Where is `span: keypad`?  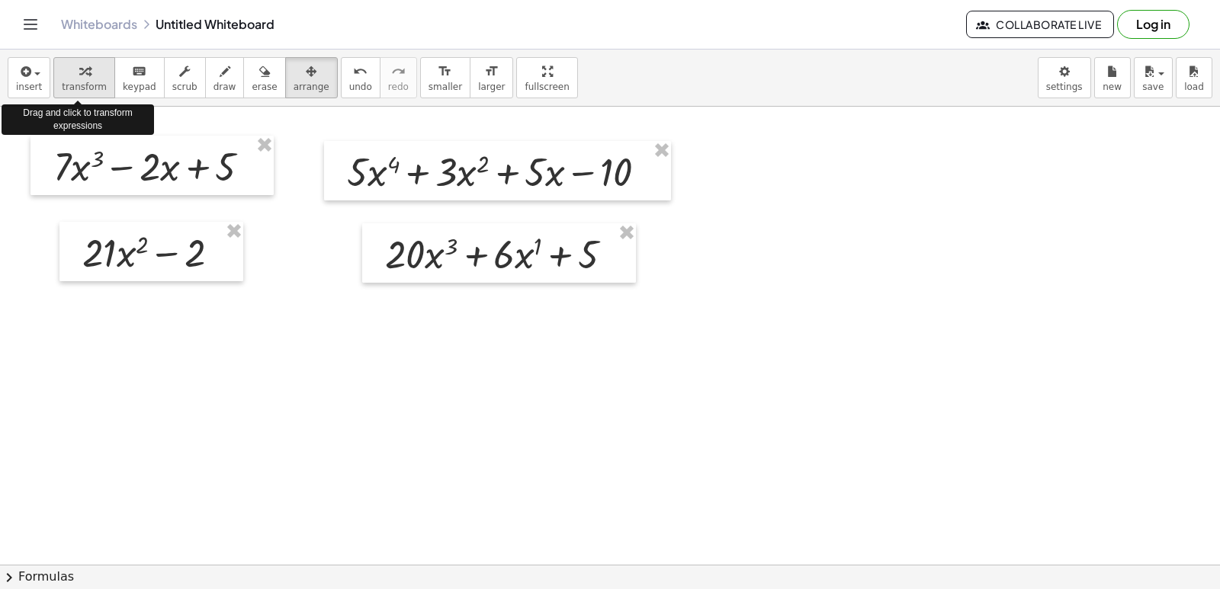 span: keypad is located at coordinates (140, 87).